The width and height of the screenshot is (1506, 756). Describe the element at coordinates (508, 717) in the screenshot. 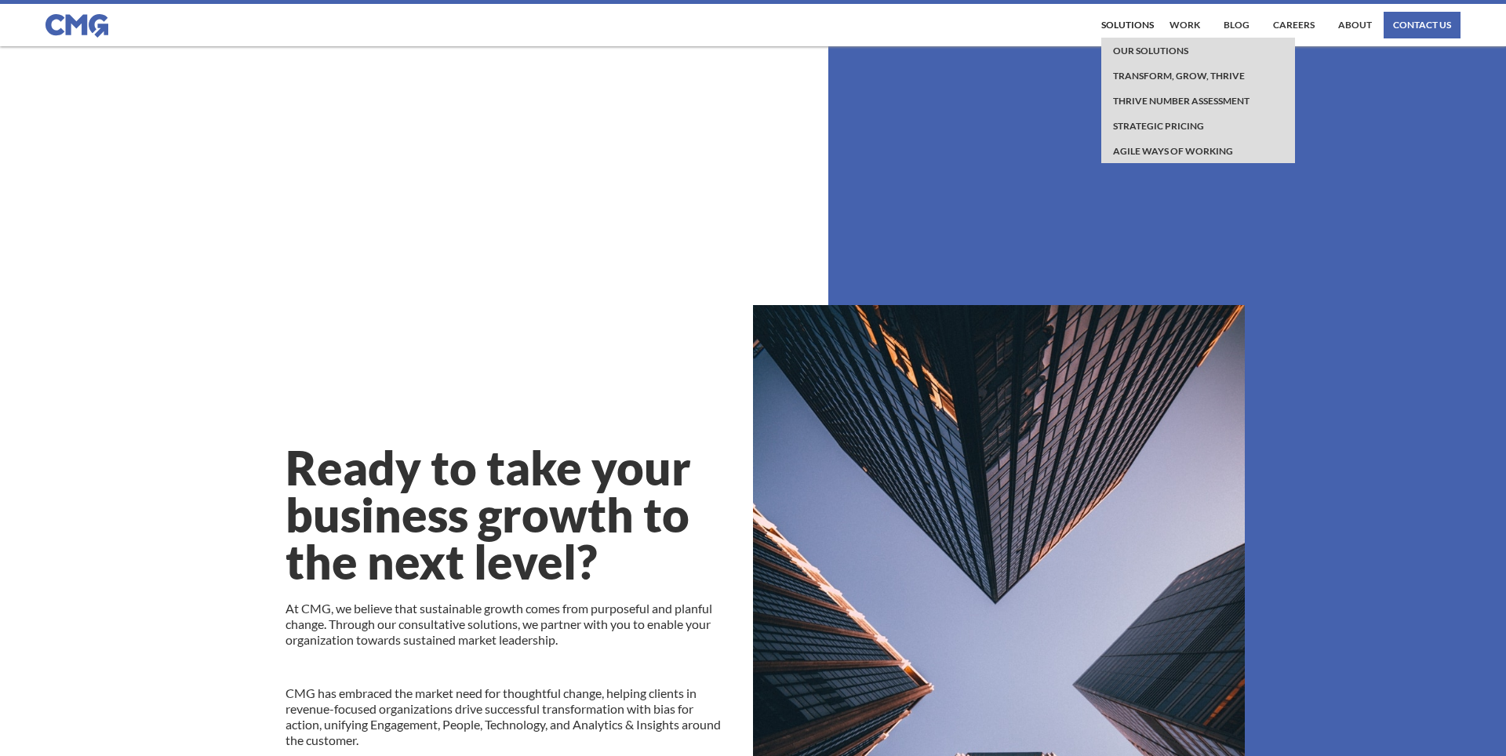

I see `p: CMG has embraced the market need for thoughtful change, helping clients in revenue-focused organi...` at that location.